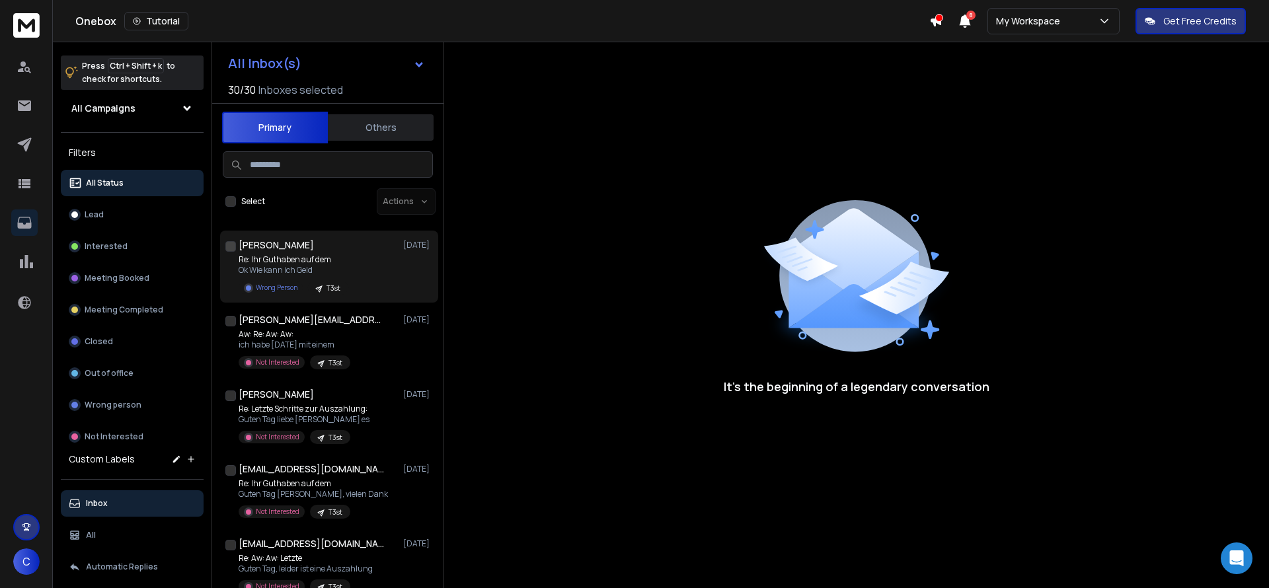 The height and width of the screenshot is (588, 1269). What do you see at coordinates (132, 108) in the screenshot?
I see `button: All Campaigns` at bounding box center [132, 108].